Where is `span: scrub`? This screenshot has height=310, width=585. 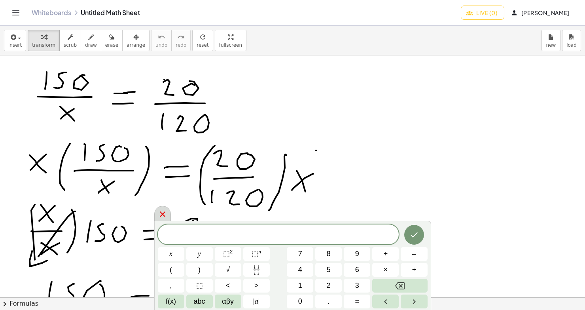 span: scrub is located at coordinates (70, 45).